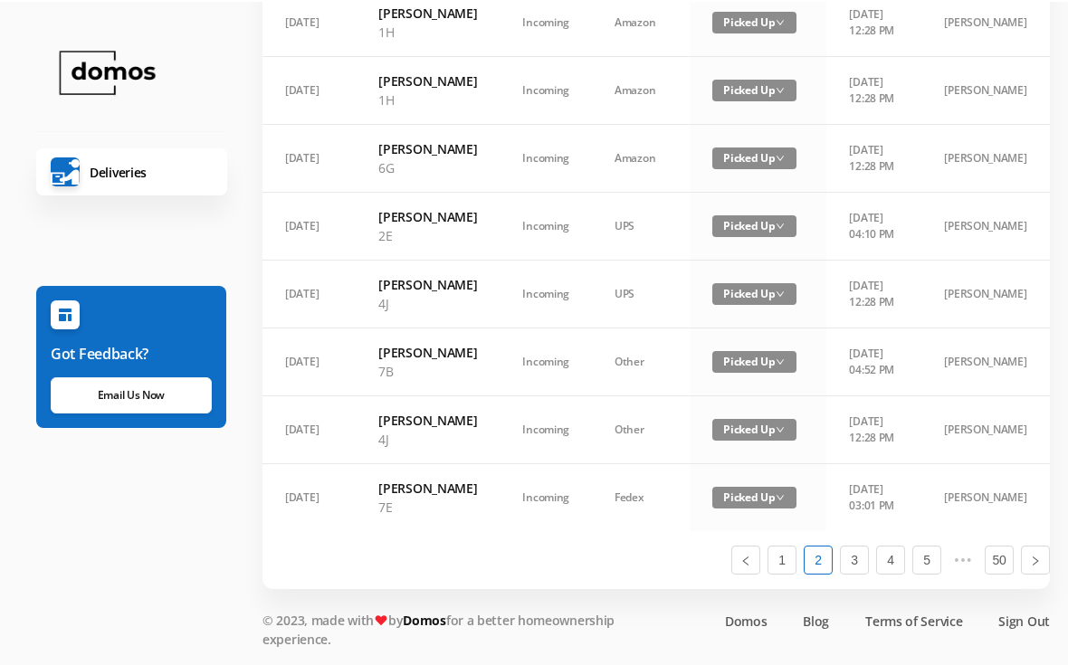  I want to click on li: 3, so click(854, 558).